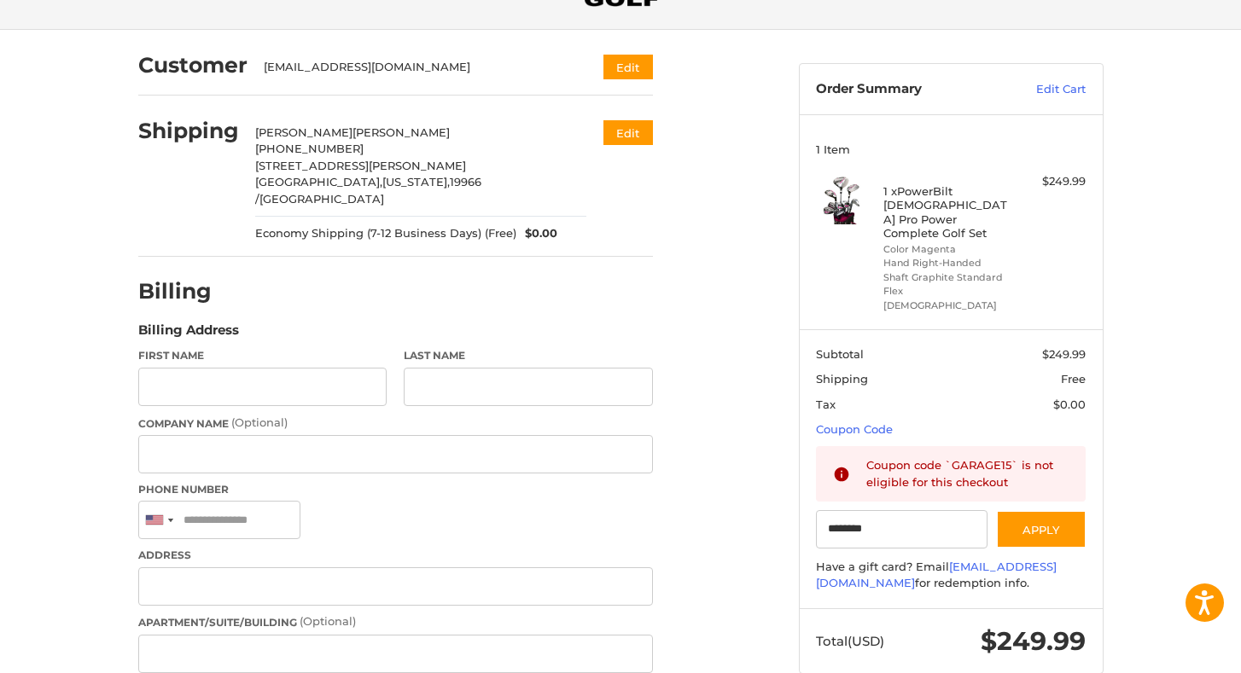  What do you see at coordinates (193, 65) in the screenshot?
I see `h2: Customer` at bounding box center [193, 65].